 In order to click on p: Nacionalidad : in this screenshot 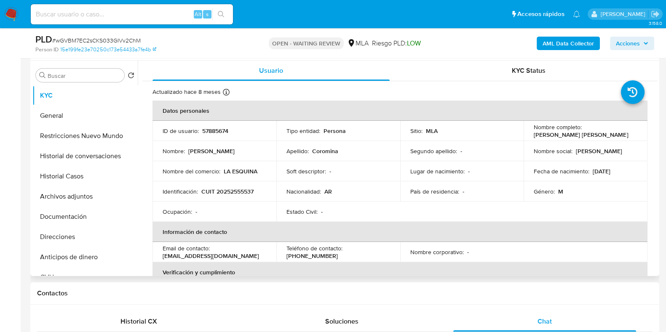, I will do `click(304, 192)`.